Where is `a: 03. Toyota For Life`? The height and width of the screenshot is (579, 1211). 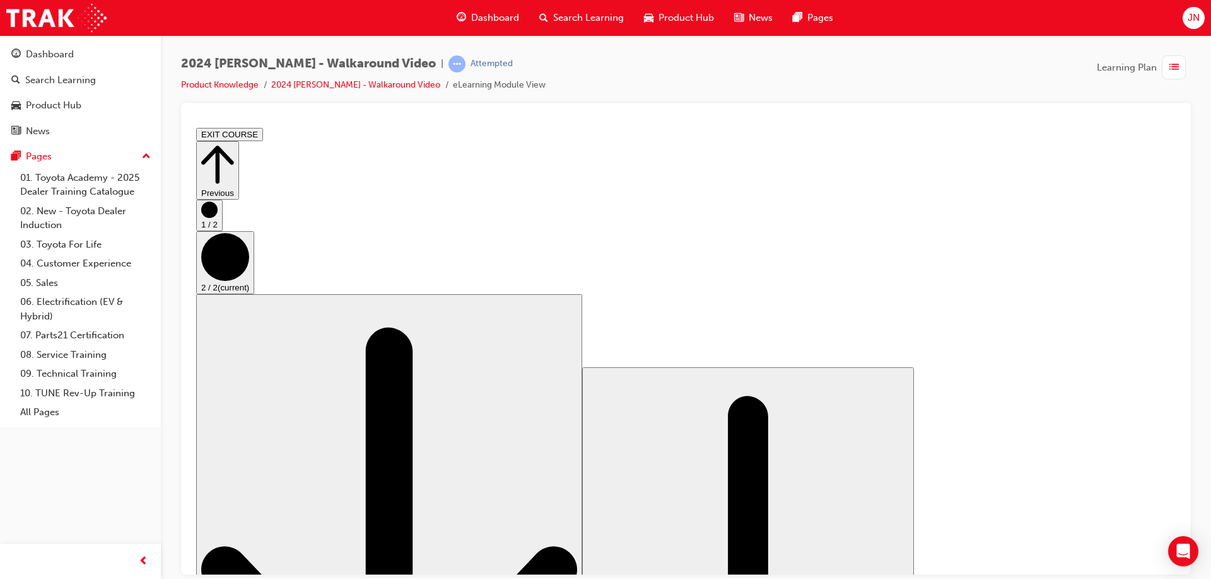 a: 03. Toyota For Life is located at coordinates (85, 245).